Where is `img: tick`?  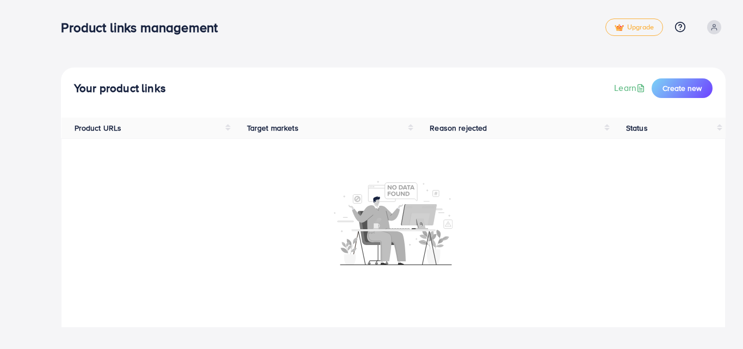
img: tick is located at coordinates (619, 28).